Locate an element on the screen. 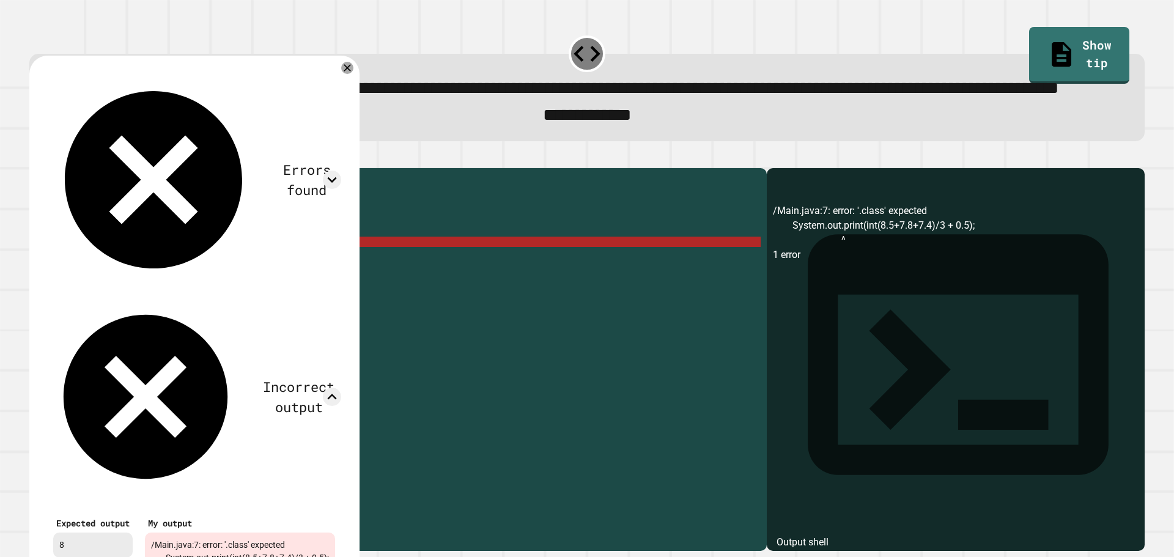  div: Errors found is located at coordinates (306, 180).